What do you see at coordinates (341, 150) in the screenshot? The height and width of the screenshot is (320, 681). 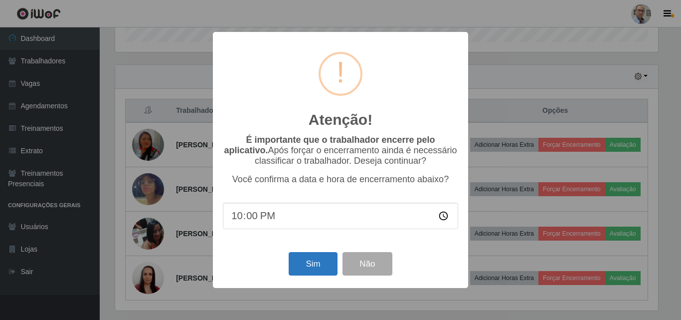 I see `p: Após forçar o encerramento ainda é necessário classificar o trabalhador. Deseja continuar?` at bounding box center [341, 150].